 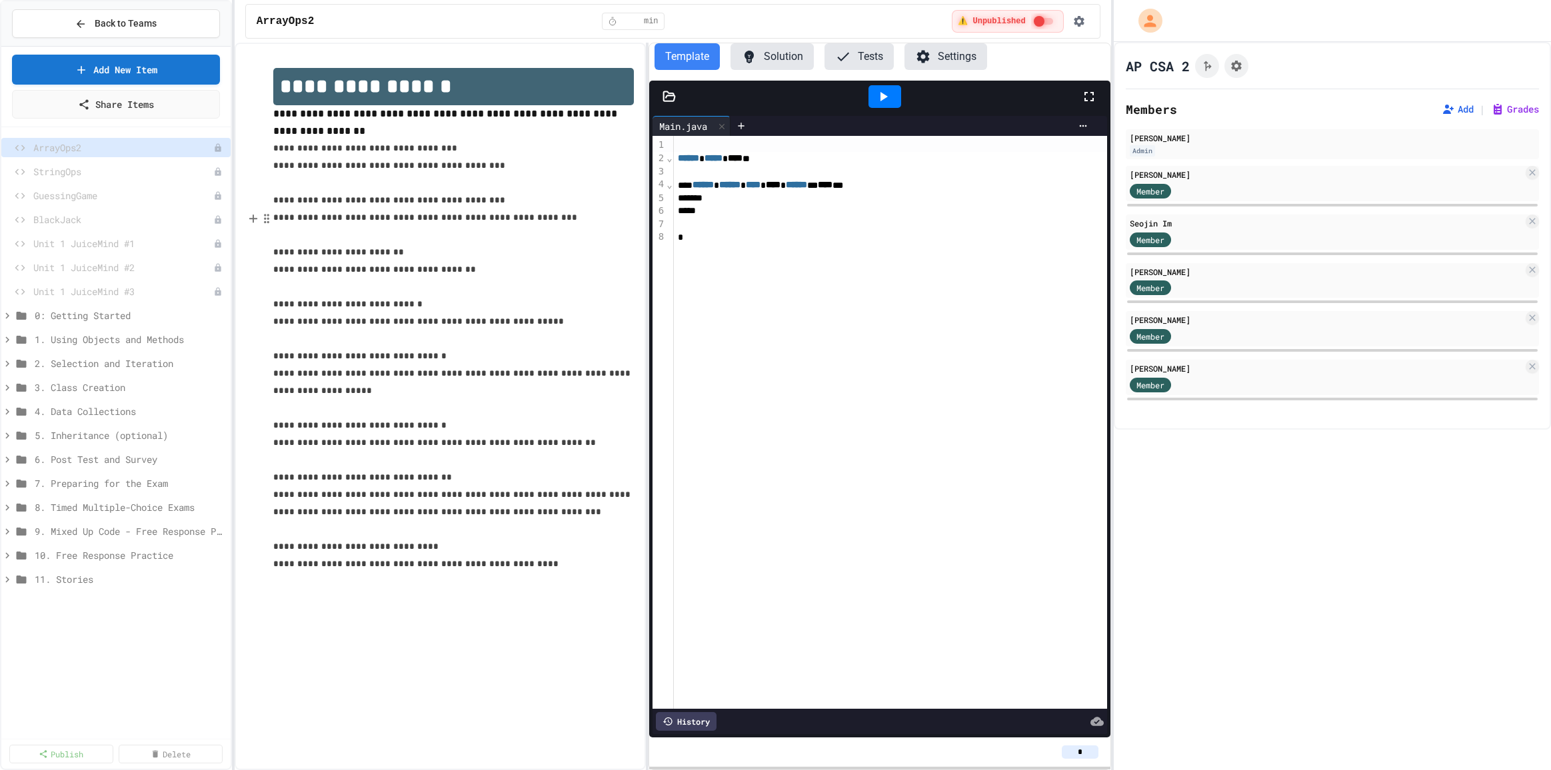 What do you see at coordinates (123, 195) in the screenshot?
I see `span: GuessingGame` at bounding box center [123, 195].